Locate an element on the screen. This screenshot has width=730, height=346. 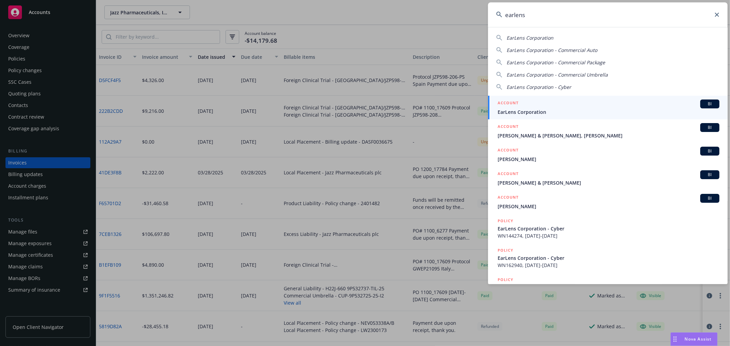
input: Search... is located at coordinates (608, 15).